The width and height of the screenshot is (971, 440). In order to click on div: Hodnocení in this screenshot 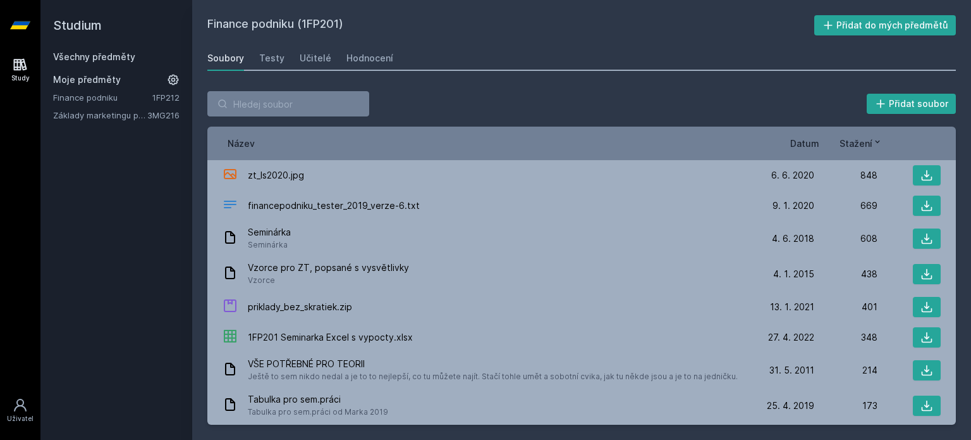, I will do `click(370, 58)`.